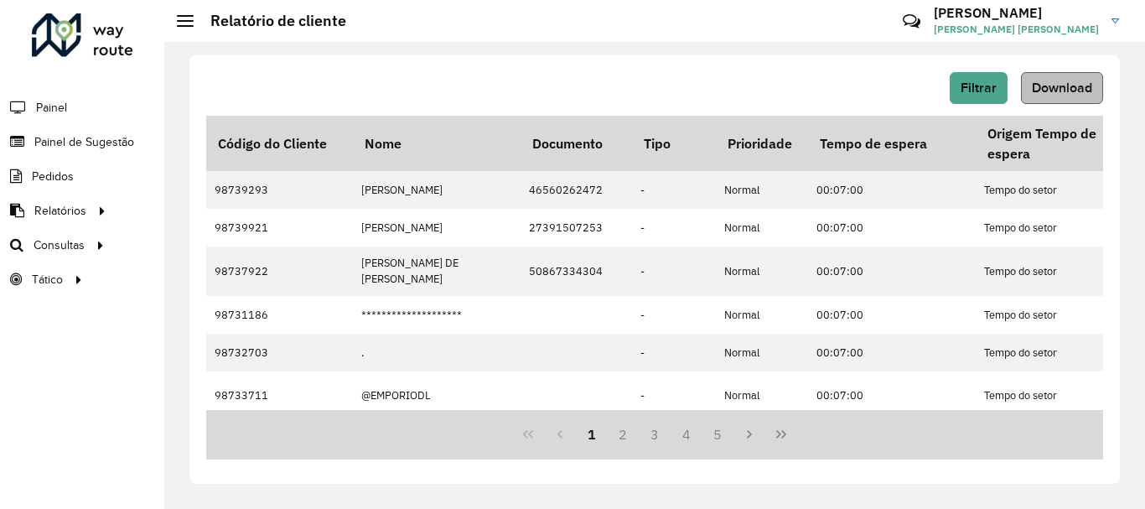  What do you see at coordinates (892, 143) in the screenshot?
I see `th: Tempo de espera` at bounding box center [892, 143].